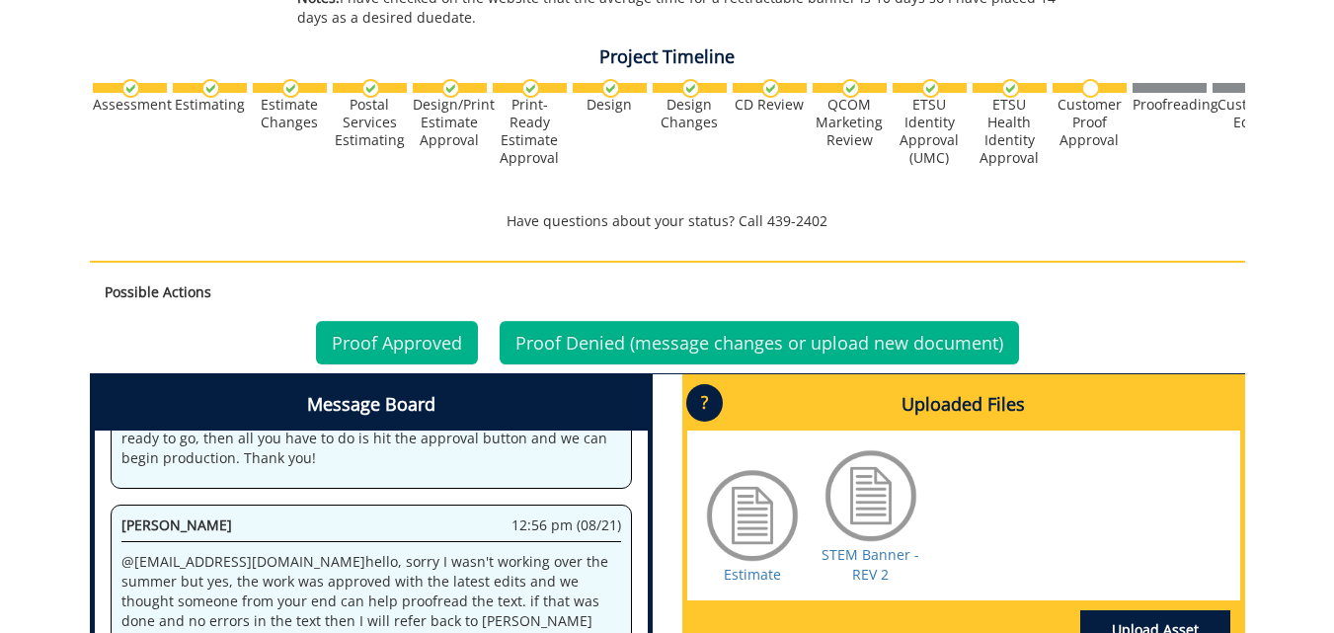  What do you see at coordinates (449, 122) in the screenshot?
I see `div: Design/Print Estimate Approval` at bounding box center [449, 122].